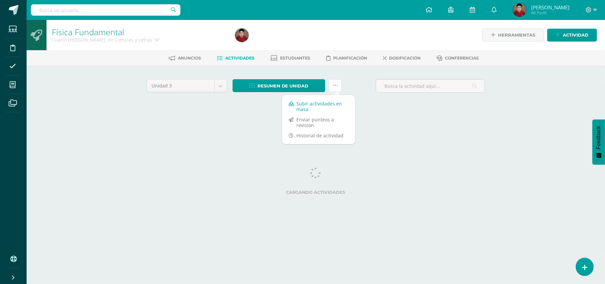  I want to click on span: Herramientas, so click(517, 35).